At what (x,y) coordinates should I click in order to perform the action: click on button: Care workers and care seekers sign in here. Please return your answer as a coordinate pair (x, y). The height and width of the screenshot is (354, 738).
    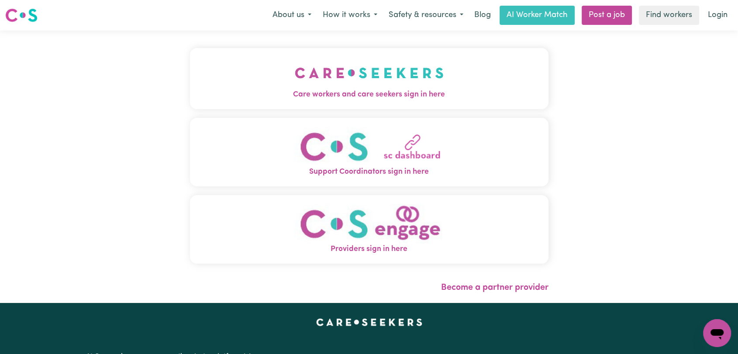
    Looking at the image, I should click on (369, 79).